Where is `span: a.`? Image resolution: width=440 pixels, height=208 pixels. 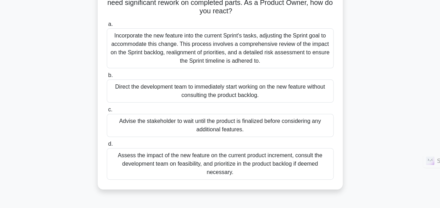 span: a. is located at coordinates (110, 24).